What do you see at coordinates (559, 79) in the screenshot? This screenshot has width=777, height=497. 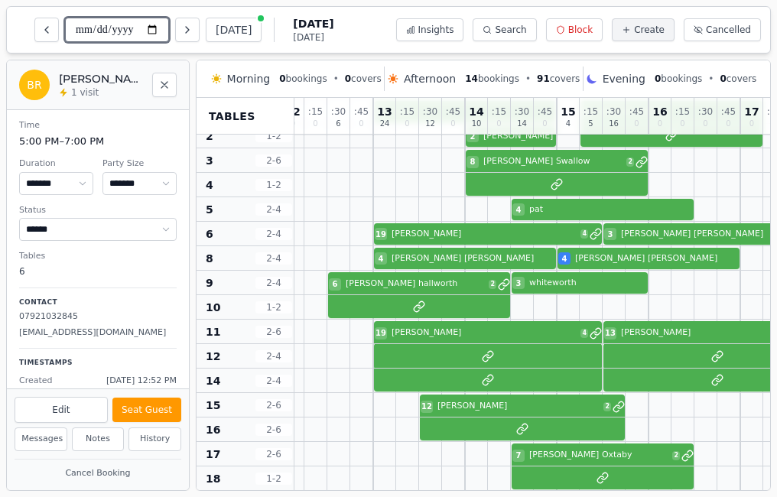 I see `span: covers` at bounding box center [559, 79].